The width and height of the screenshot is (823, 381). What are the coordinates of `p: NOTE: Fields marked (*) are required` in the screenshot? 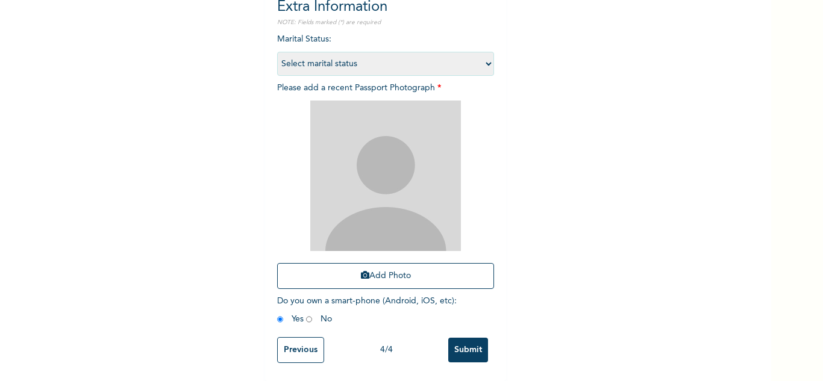 It's located at (386, 22).